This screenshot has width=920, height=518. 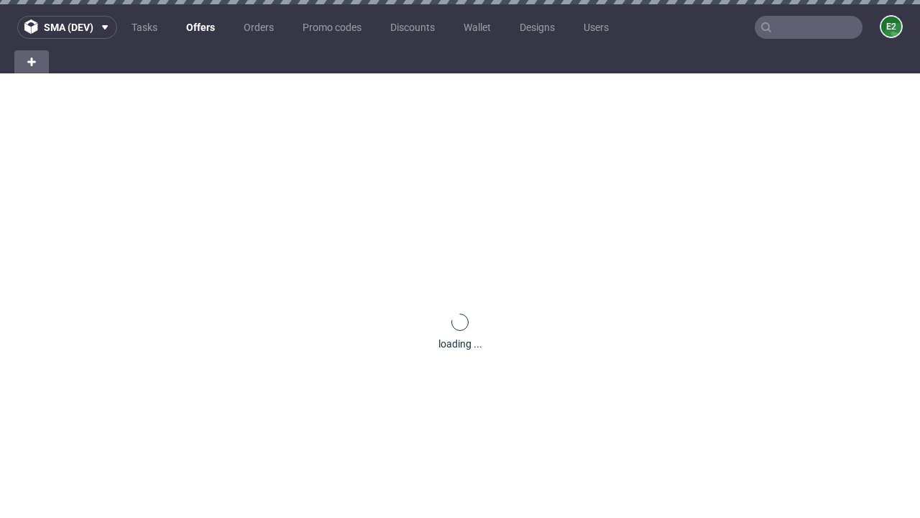 I want to click on a: Designs, so click(x=537, y=27).